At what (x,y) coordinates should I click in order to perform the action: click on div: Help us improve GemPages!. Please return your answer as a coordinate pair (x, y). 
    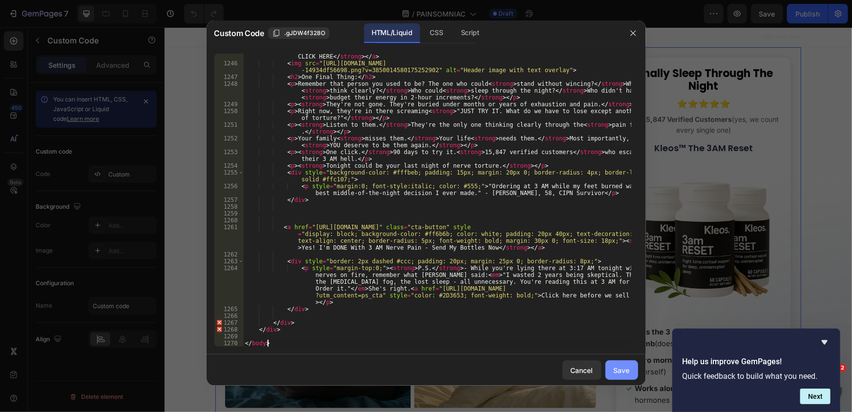
    Looking at the image, I should click on (756, 370).